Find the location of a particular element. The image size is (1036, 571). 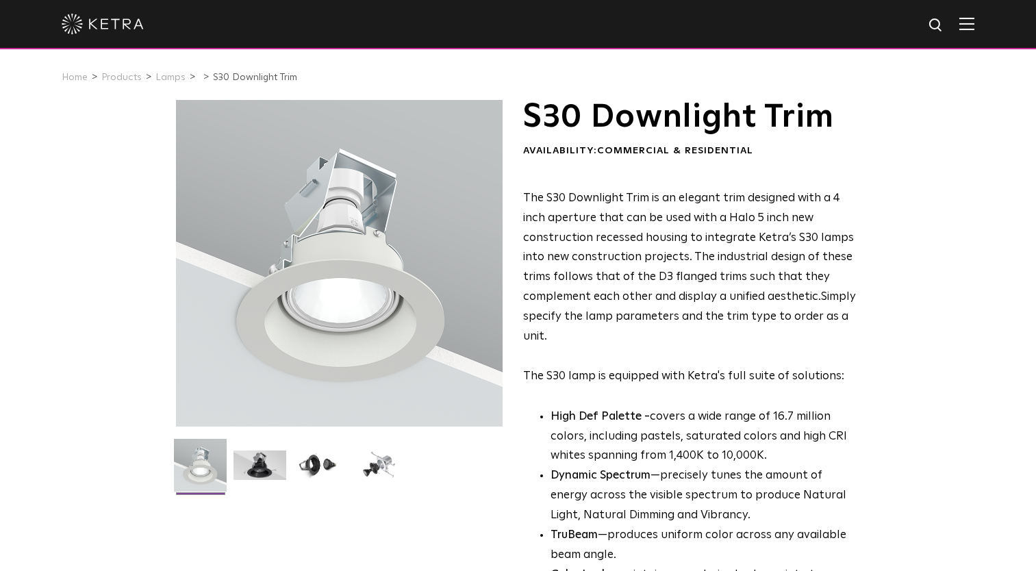

h1: S30 Downlight Trim is located at coordinates (689, 117).